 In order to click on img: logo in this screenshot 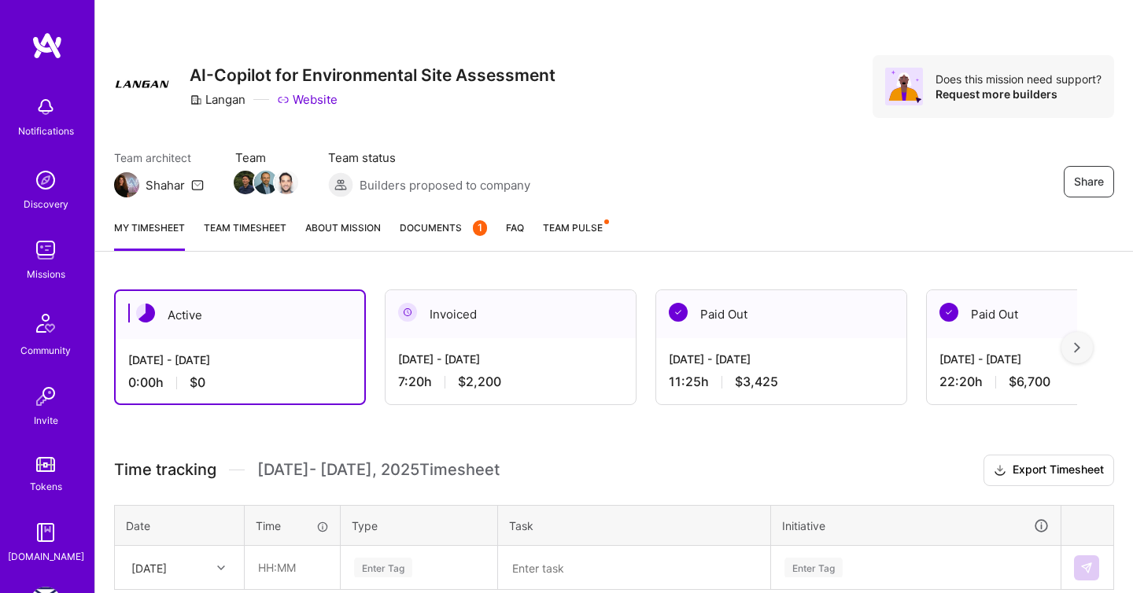, I will do `click(47, 46)`.